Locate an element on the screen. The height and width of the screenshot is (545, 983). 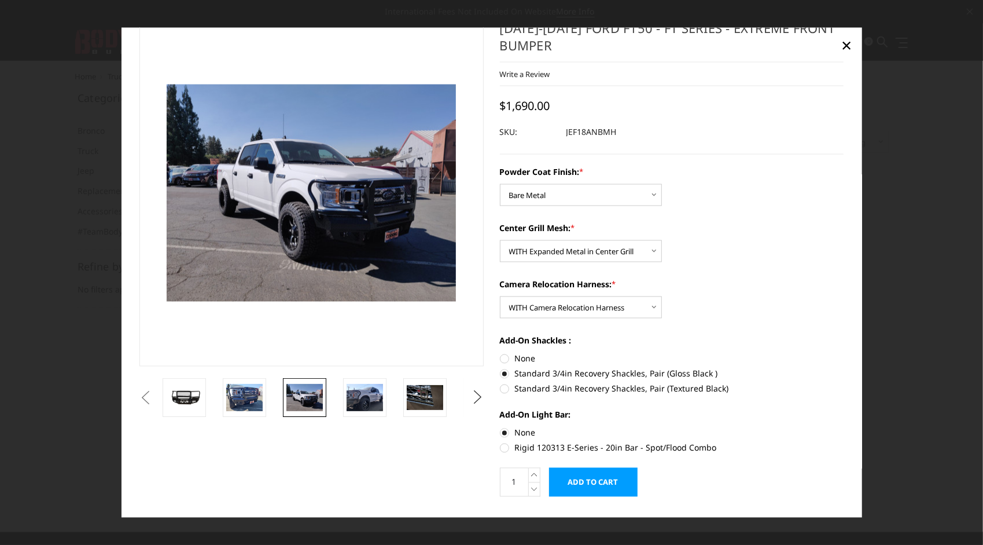
label: Rigid 120313 E-Series - 20in Bar - Spot/Flood Combo is located at coordinates (672, 447).